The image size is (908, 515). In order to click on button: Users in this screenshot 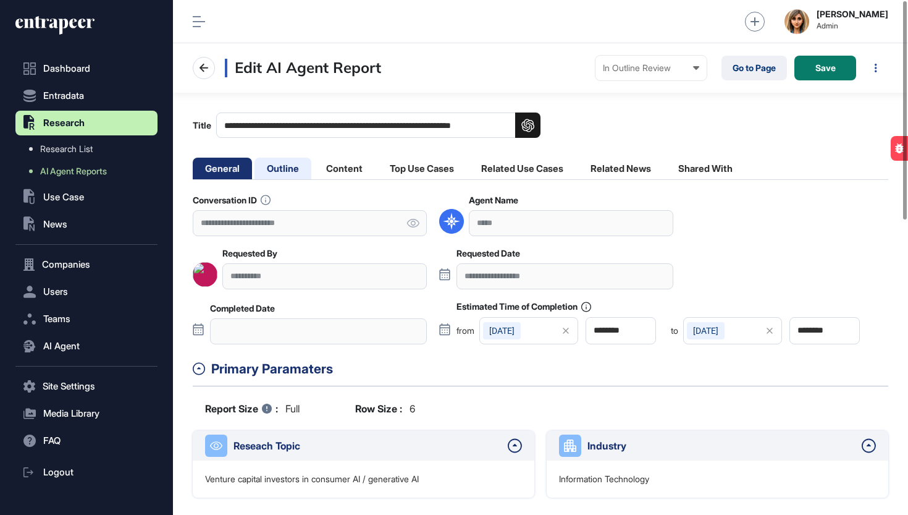, I will do `click(87, 292)`.